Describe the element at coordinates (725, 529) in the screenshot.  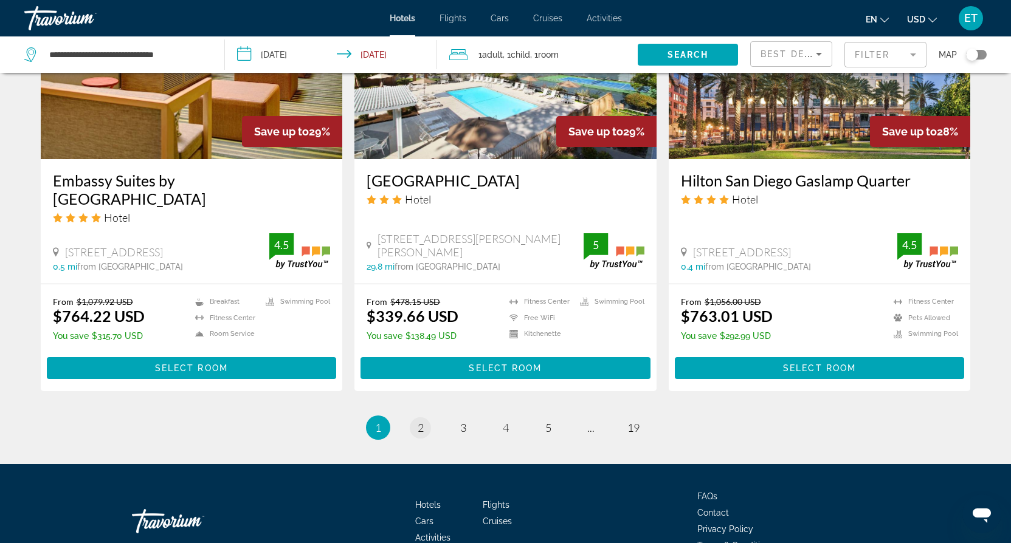
I see `a: Privacy Policy` at that location.